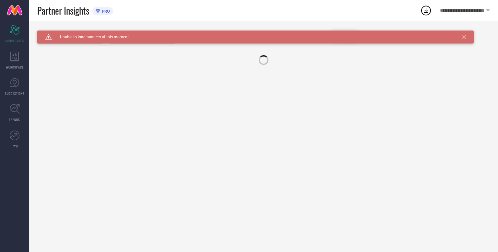 This screenshot has width=498, height=252. Describe the element at coordinates (426, 10) in the screenshot. I see `div: Open download list` at that location.